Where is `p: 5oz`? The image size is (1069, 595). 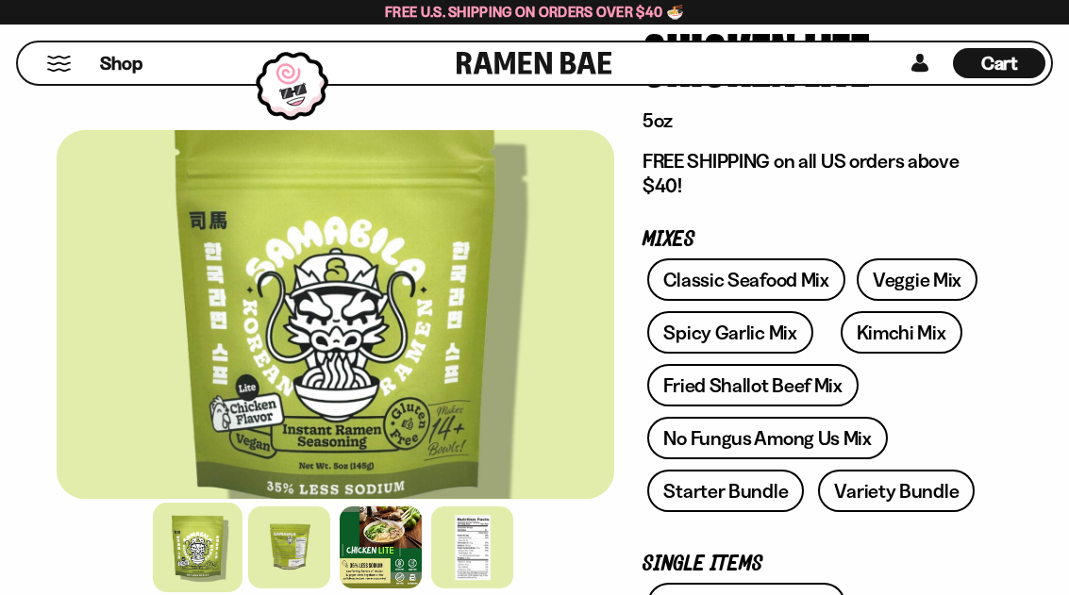 p: 5oz is located at coordinates (813, 121).